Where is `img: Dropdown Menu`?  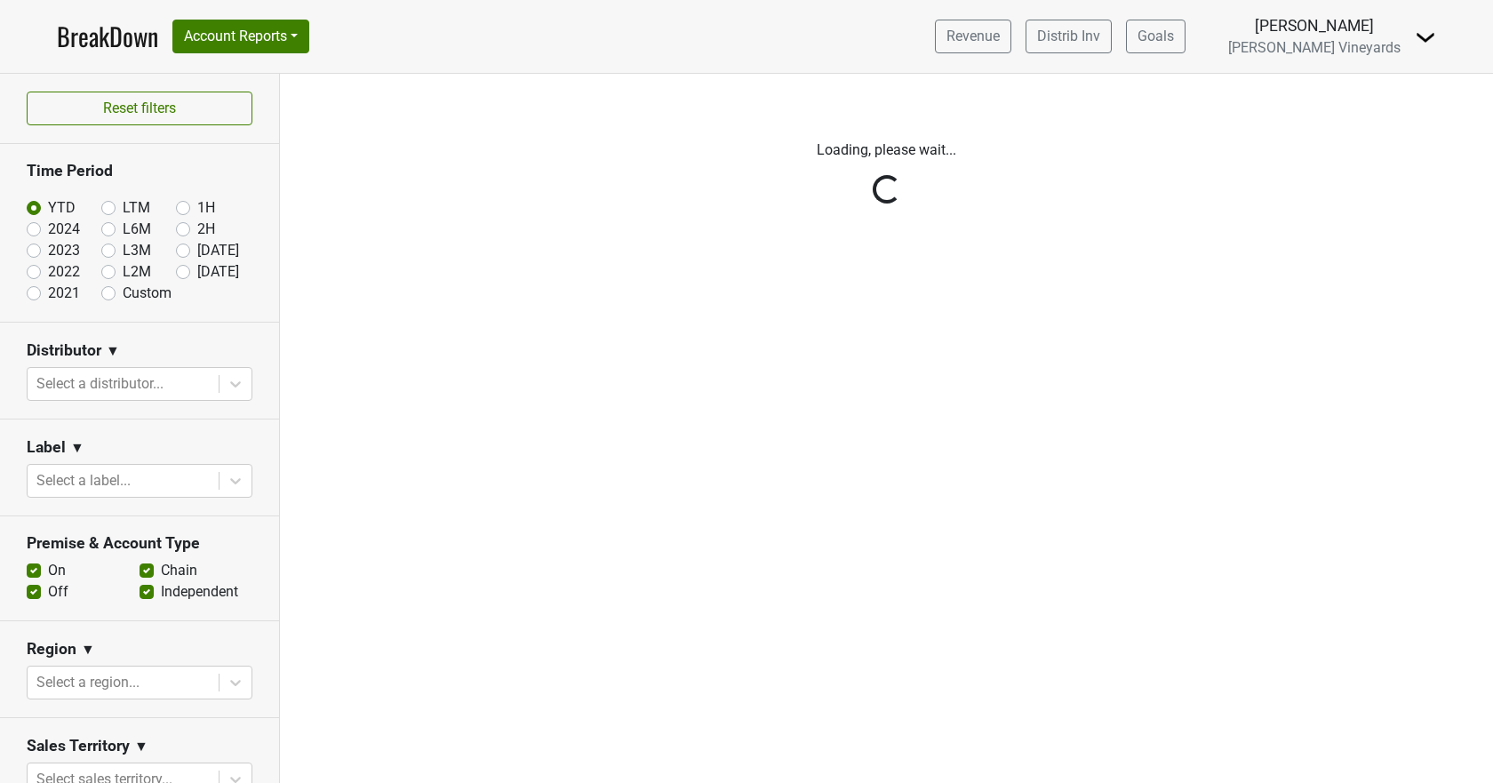 img: Dropdown Menu is located at coordinates (1426, 37).